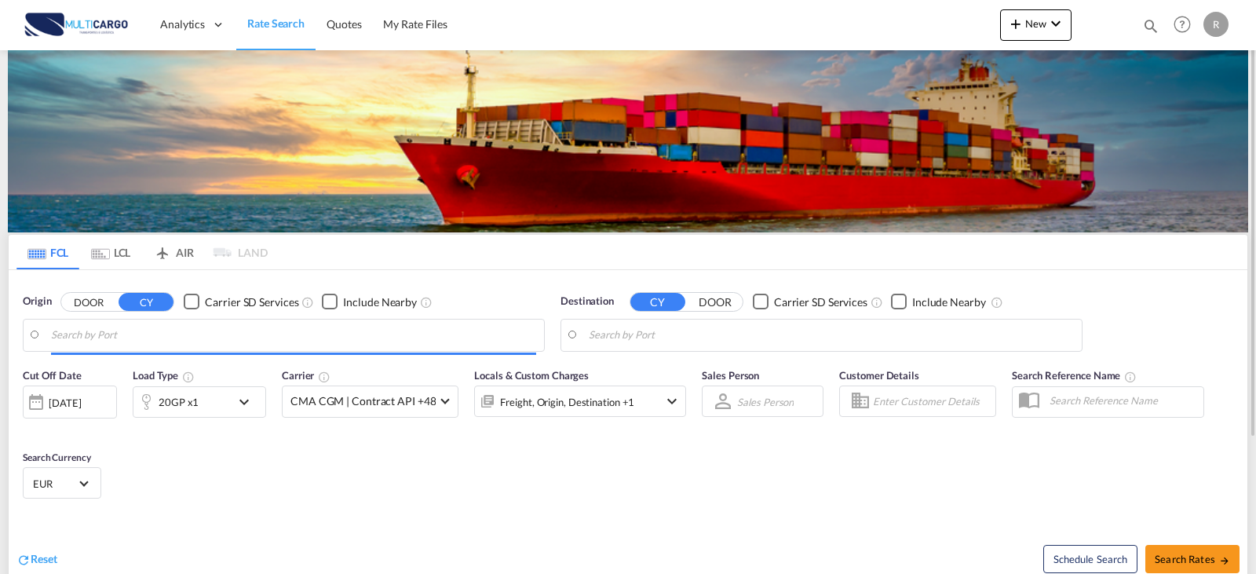  What do you see at coordinates (1074, 375) in the screenshot?
I see `span: Search Reference Name` at bounding box center [1074, 375].